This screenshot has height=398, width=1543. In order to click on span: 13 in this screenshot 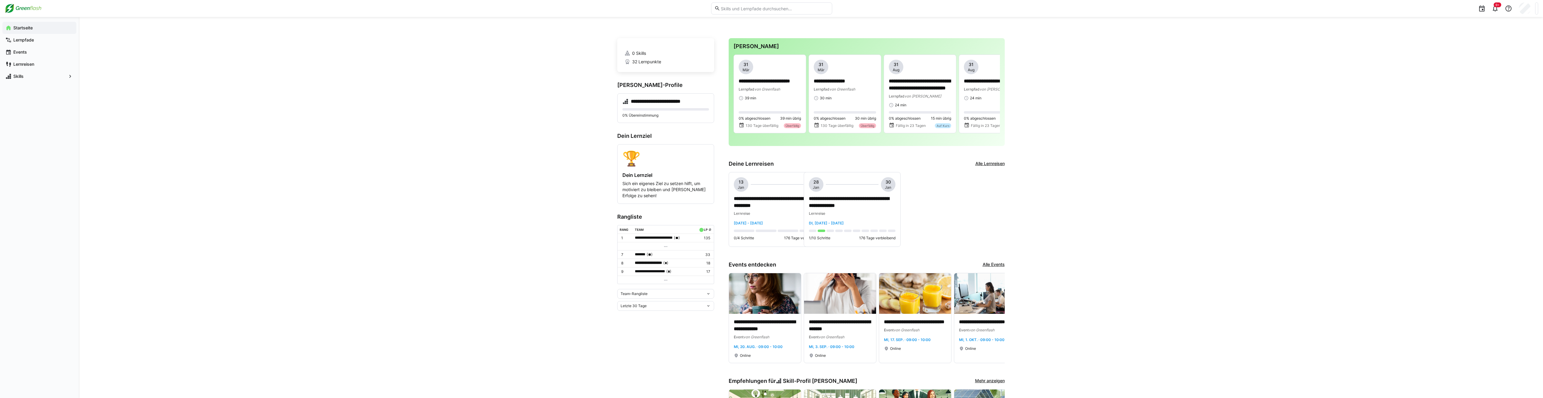, I will do `click(741, 182)`.